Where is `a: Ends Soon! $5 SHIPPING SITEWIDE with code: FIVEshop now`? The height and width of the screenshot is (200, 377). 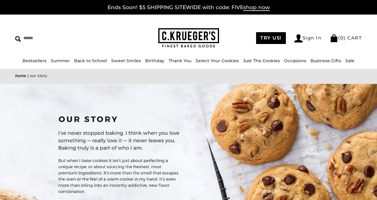
a: Ends Soon! $5 SHIPPING SITEWIDE with code: FIVEshop now is located at coordinates (189, 8).